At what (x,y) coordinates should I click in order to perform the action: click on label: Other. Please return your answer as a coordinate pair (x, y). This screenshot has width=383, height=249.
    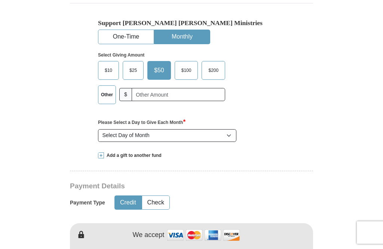
    Looking at the image, I should click on (107, 95).